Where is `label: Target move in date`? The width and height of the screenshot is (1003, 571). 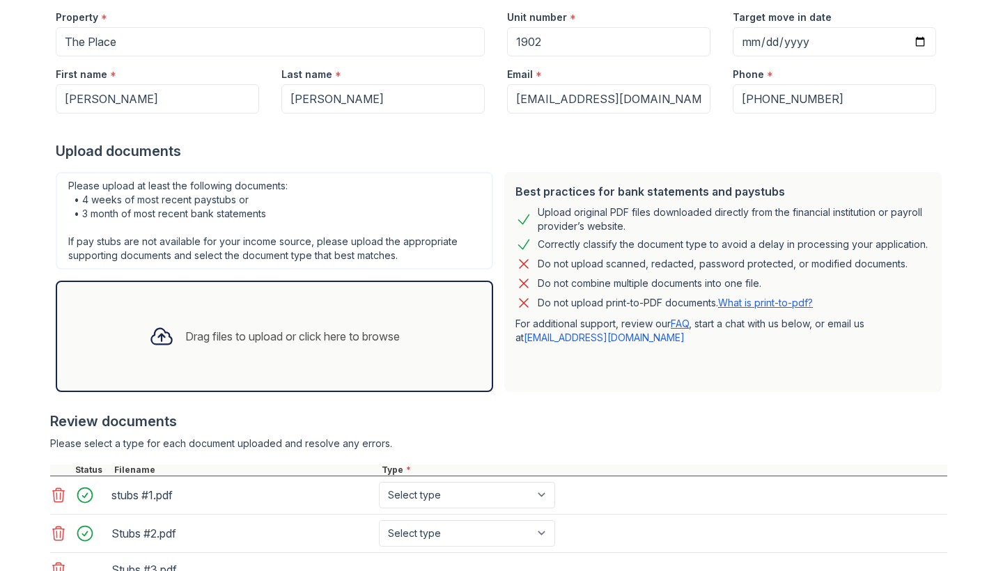
label: Target move in date is located at coordinates (782, 17).